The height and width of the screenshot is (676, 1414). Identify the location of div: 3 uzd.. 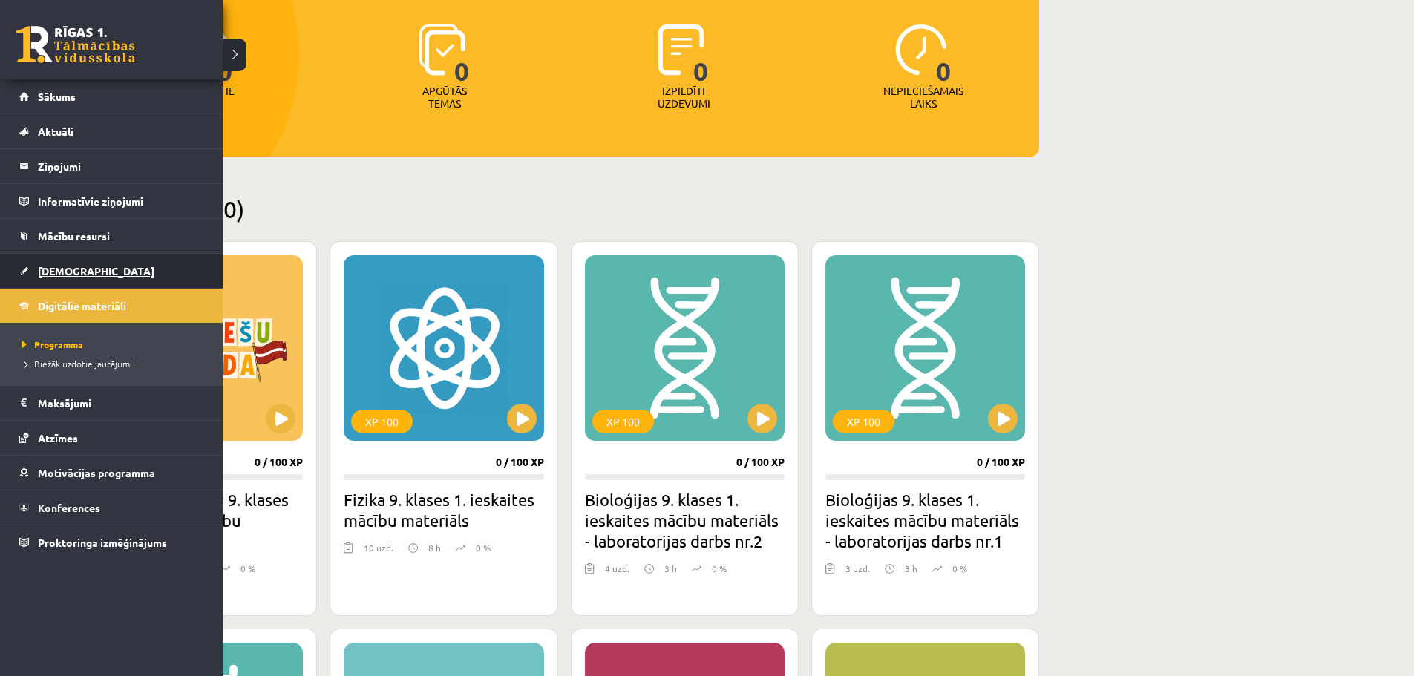
(857, 573).